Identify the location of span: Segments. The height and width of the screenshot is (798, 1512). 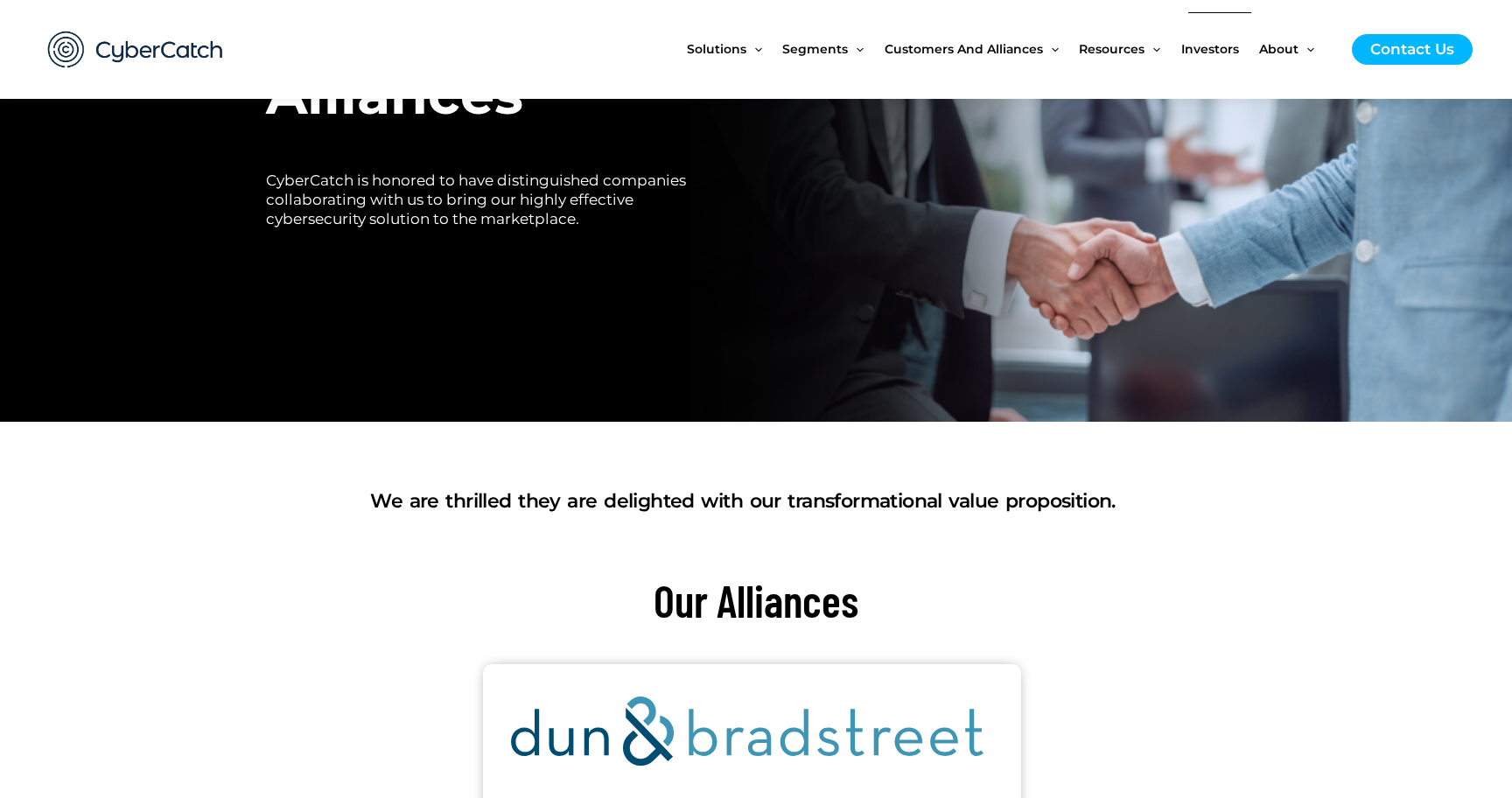
(815, 49).